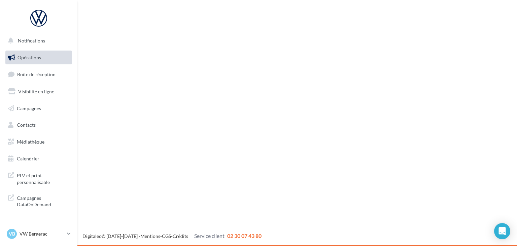 The width and height of the screenshot is (517, 246). What do you see at coordinates (150, 236) in the screenshot?
I see `a: Mentions` at bounding box center [150, 236].